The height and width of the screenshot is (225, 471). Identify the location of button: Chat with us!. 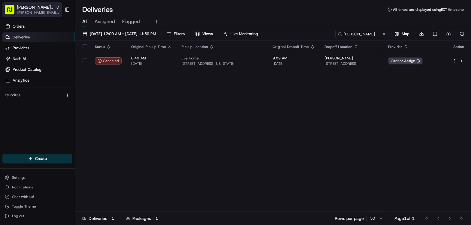
(37, 197).